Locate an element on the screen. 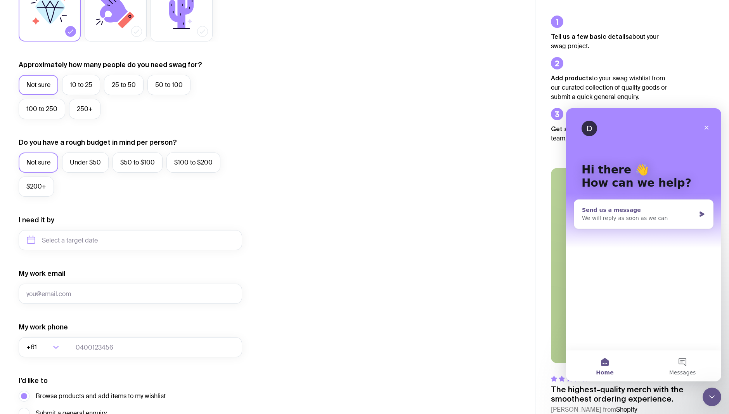  label: $200+ is located at coordinates (36, 187).